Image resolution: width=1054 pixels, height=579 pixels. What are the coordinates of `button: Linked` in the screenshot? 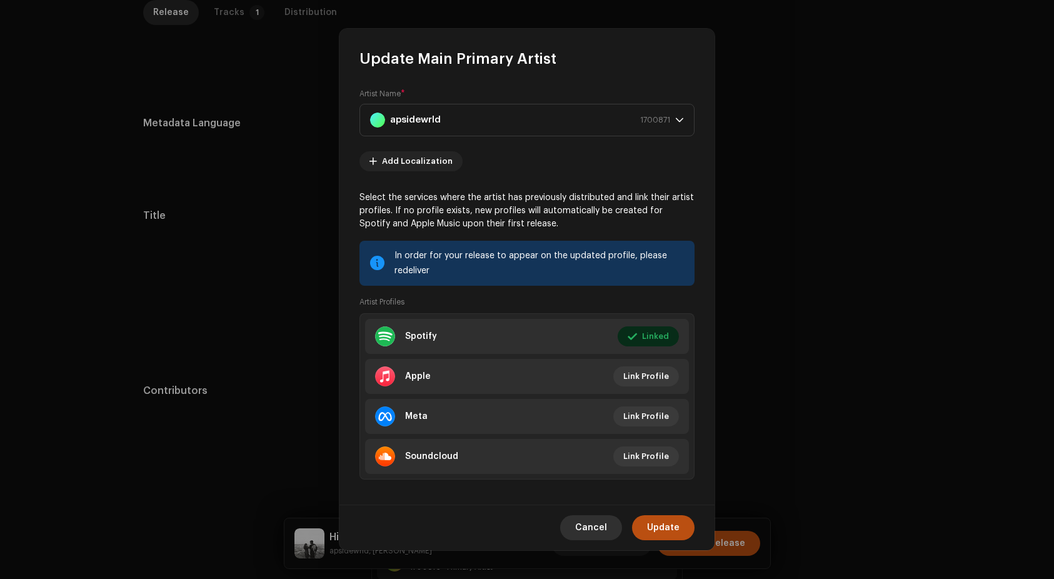 It's located at (648, 336).